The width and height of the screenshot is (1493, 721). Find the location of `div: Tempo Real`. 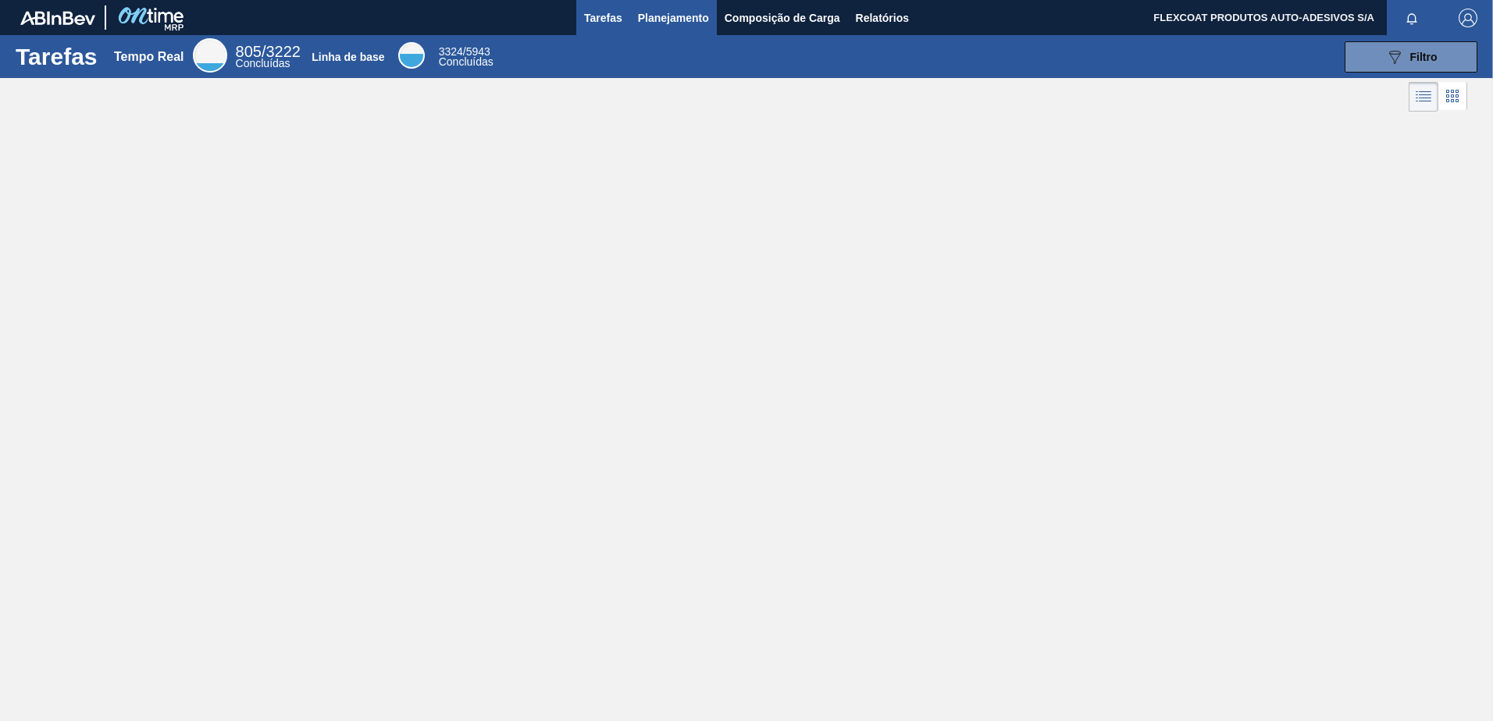

div: Tempo Real is located at coordinates (149, 57).